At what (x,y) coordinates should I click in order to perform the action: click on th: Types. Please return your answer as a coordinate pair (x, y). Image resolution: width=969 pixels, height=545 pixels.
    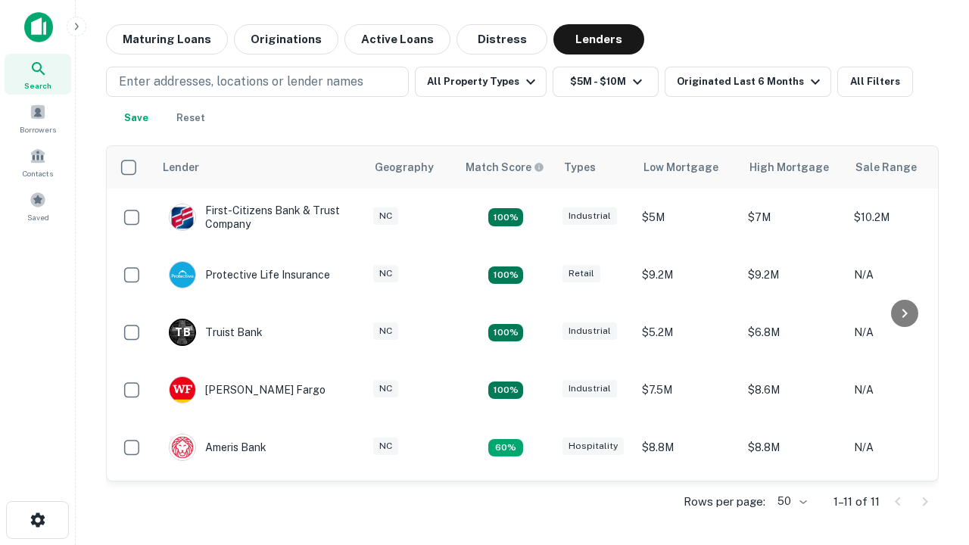
    Looking at the image, I should click on (594, 167).